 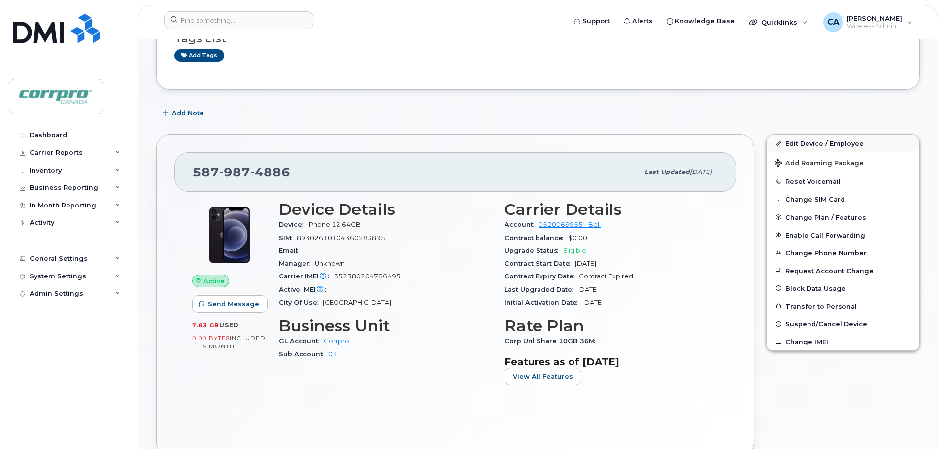 I want to click on span: SIM, so click(x=288, y=238).